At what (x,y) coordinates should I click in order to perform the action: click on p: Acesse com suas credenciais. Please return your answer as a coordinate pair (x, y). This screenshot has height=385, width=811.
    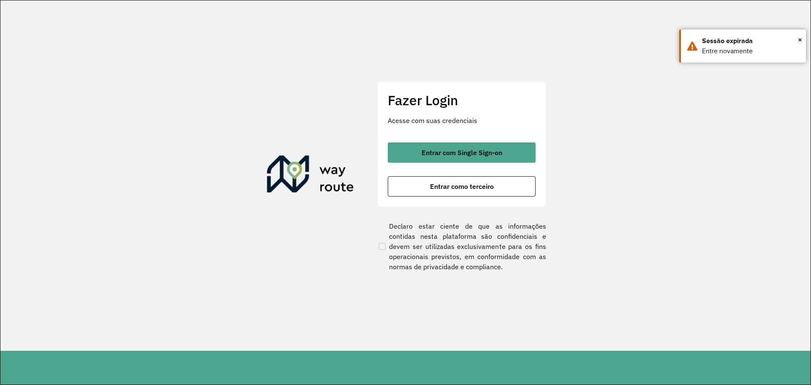
    Looking at the image, I should click on (462, 120).